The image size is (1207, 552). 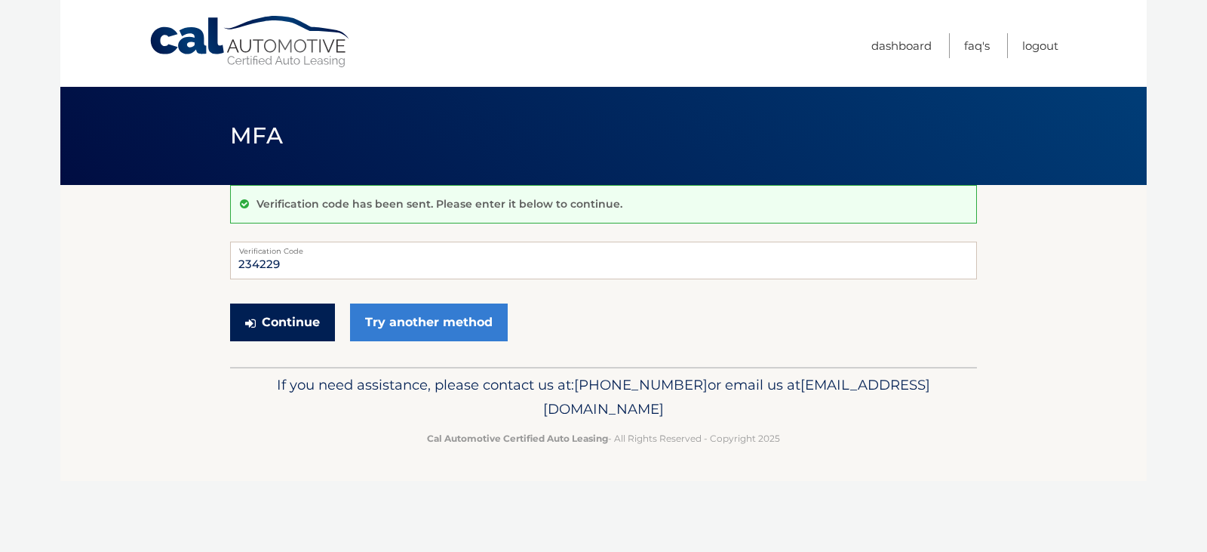 What do you see at coordinates (518, 438) in the screenshot?
I see `strong: Cal Automotive Certified Auto Leasing` at bounding box center [518, 438].